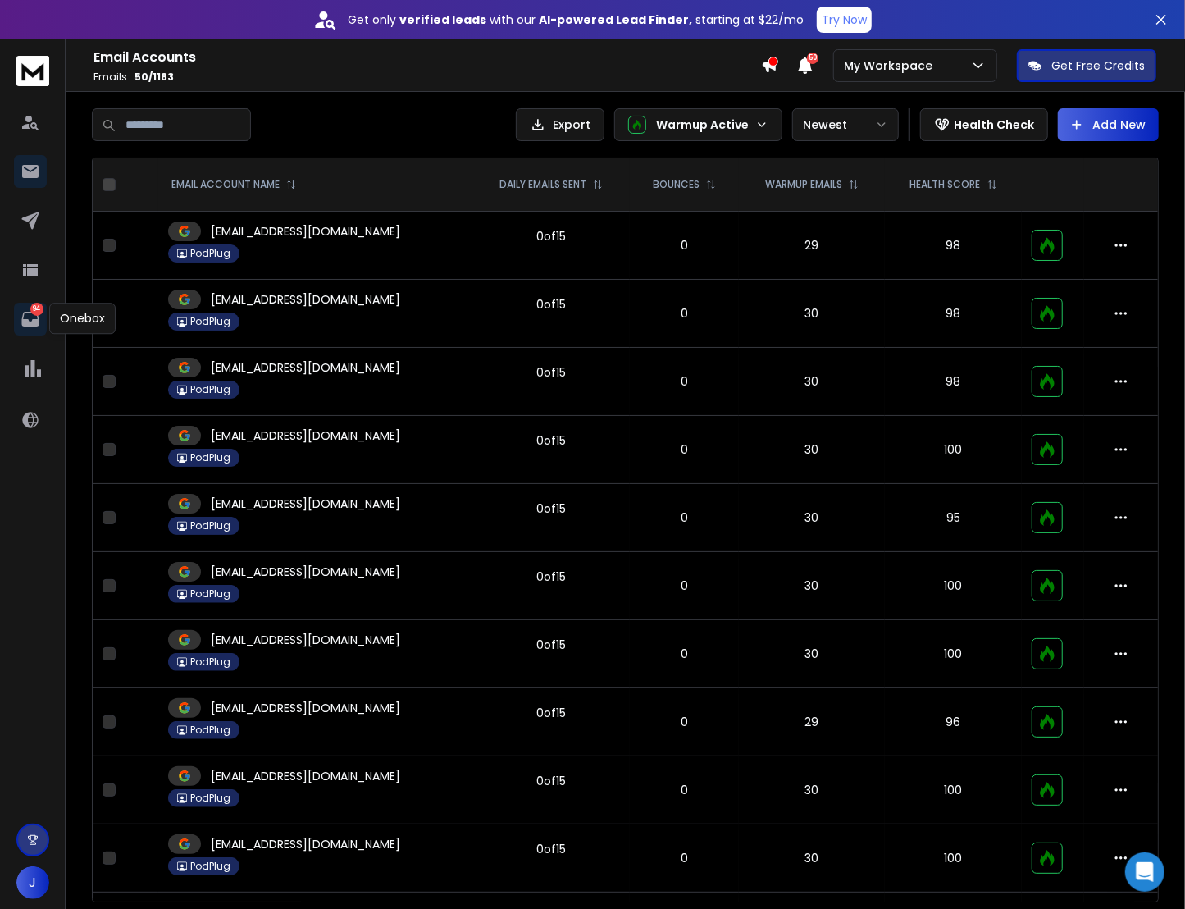  What do you see at coordinates (33, 882) in the screenshot?
I see `button: J` at bounding box center [33, 882].